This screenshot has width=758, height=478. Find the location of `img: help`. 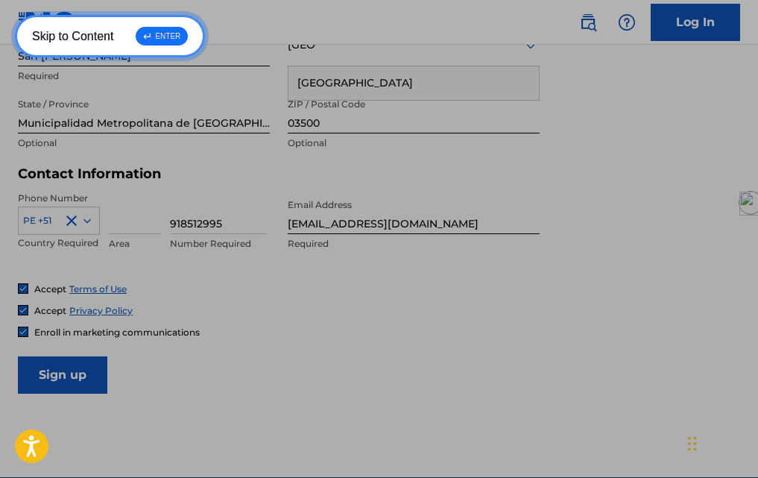

img: help is located at coordinates (627, 22).